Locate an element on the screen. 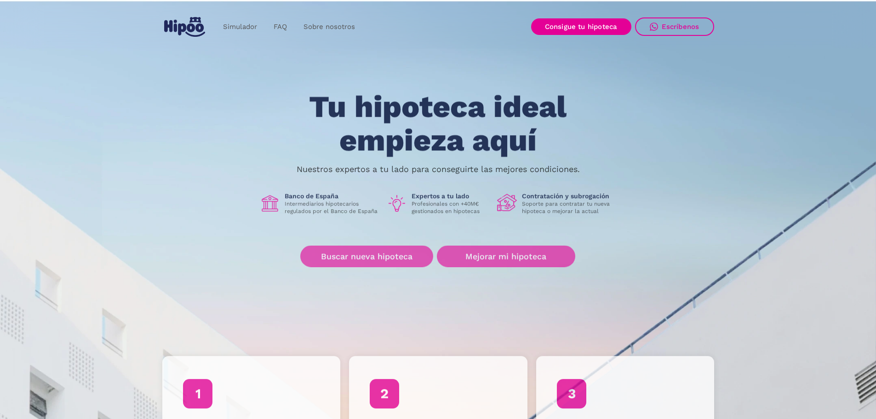  a: FAQ is located at coordinates (280, 27).